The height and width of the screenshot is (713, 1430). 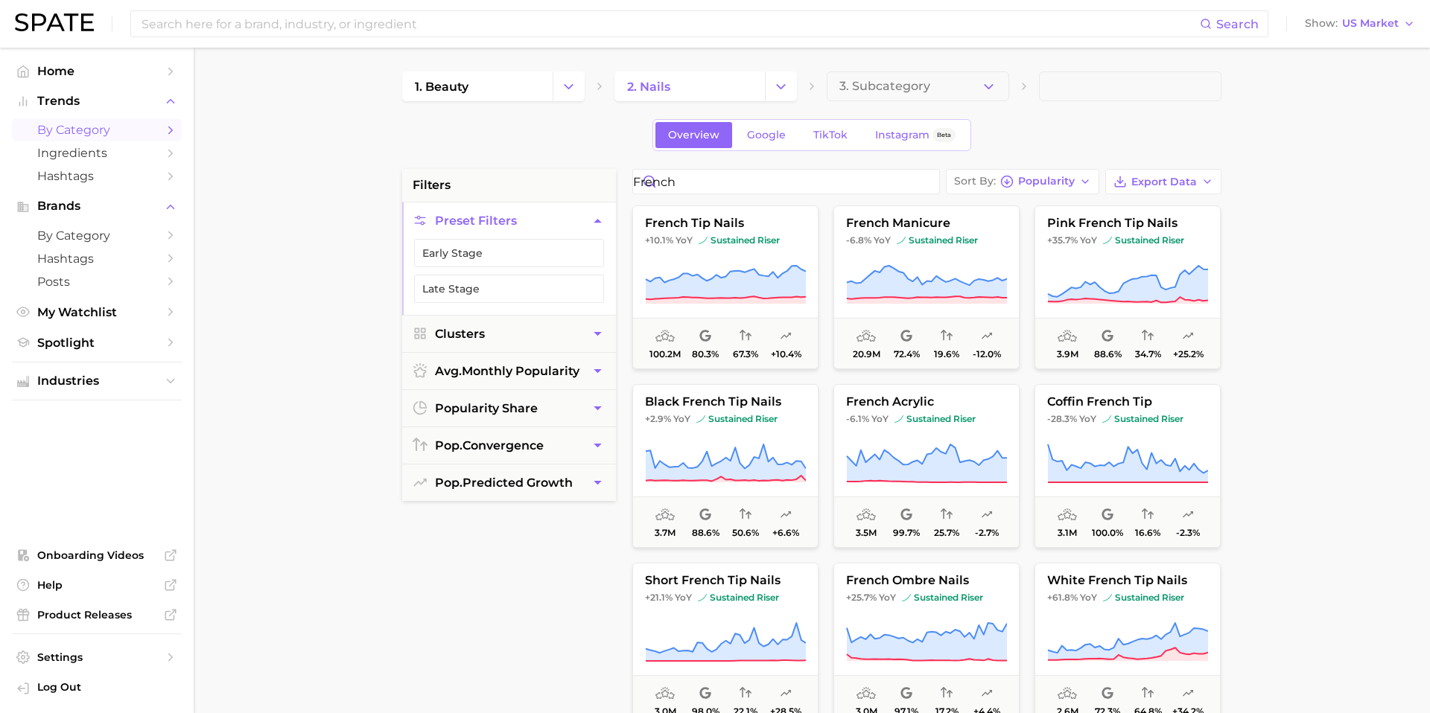 I want to click on span: Hashtags, so click(x=97, y=176).